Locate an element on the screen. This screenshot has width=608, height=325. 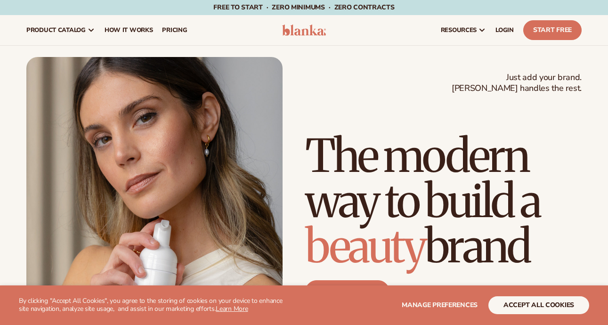
span: beauty is located at coordinates (365, 246).